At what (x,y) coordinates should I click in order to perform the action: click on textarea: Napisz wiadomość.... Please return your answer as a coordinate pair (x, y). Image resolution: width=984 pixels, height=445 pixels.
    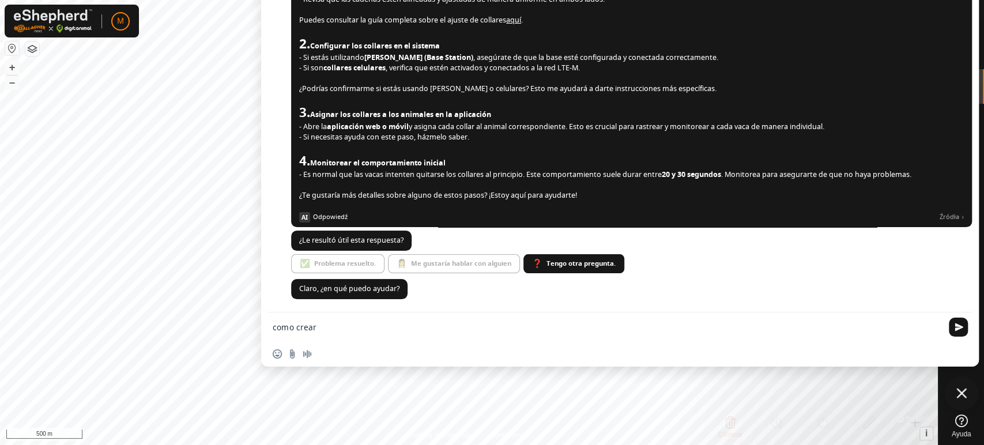
    Looking at the image, I should click on (607, 327).